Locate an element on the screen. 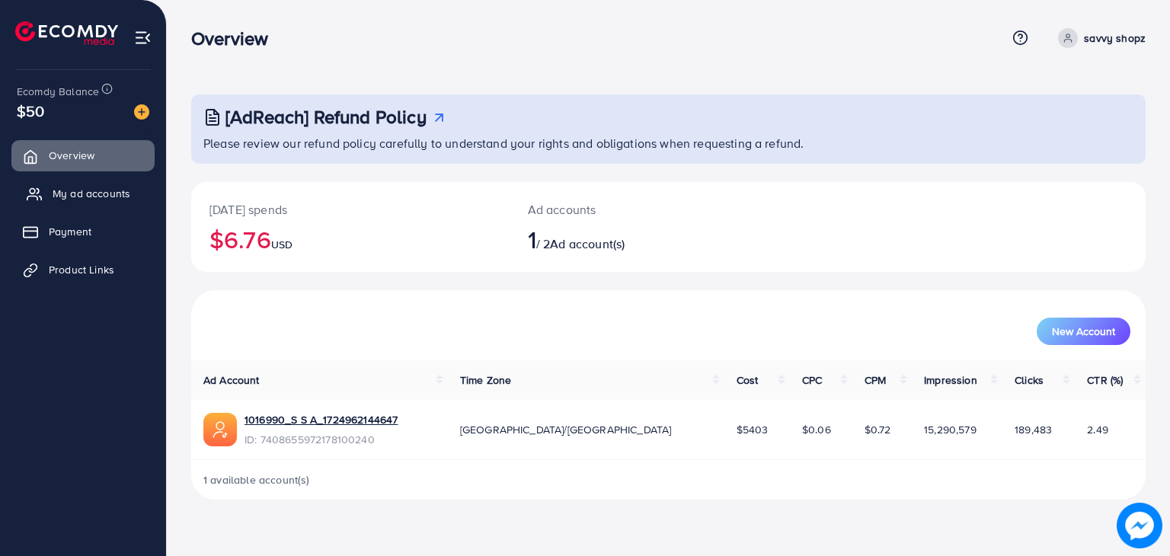 The width and height of the screenshot is (1170, 556). span: My ad accounts is located at coordinates (91, 194).